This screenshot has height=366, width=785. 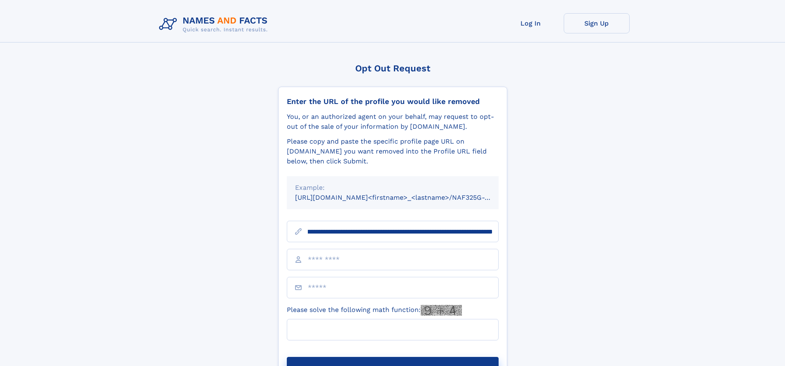 I want to click on a: Sign Up, so click(x=597, y=23).